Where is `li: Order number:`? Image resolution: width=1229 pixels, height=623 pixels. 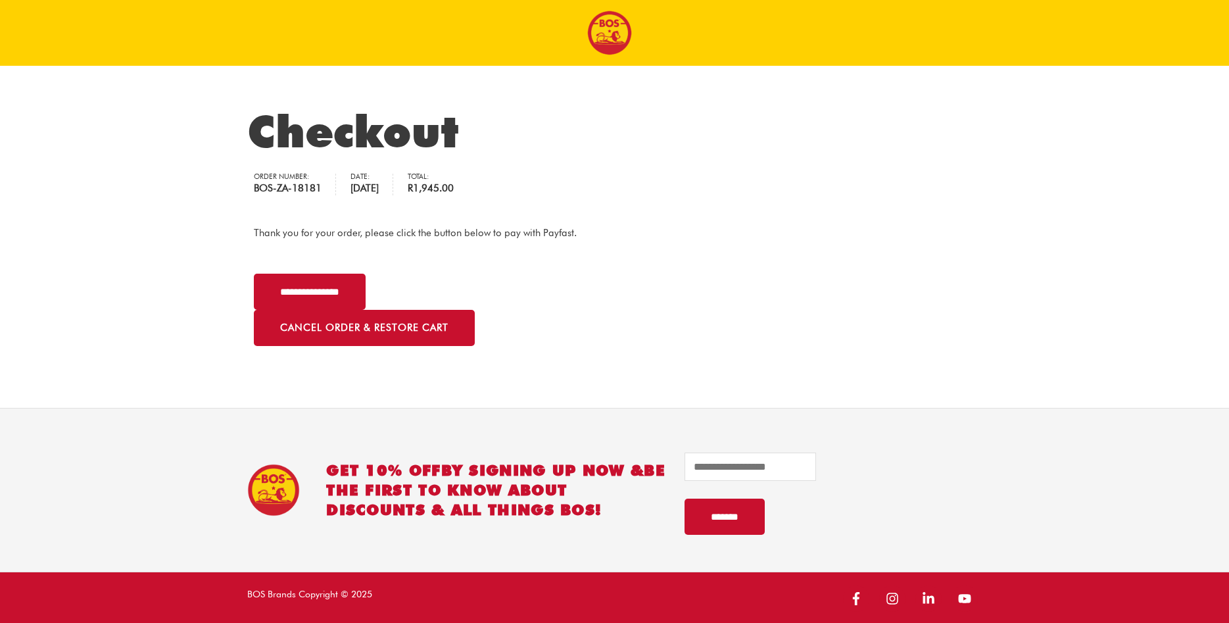 li: Order number: is located at coordinates (295, 184).